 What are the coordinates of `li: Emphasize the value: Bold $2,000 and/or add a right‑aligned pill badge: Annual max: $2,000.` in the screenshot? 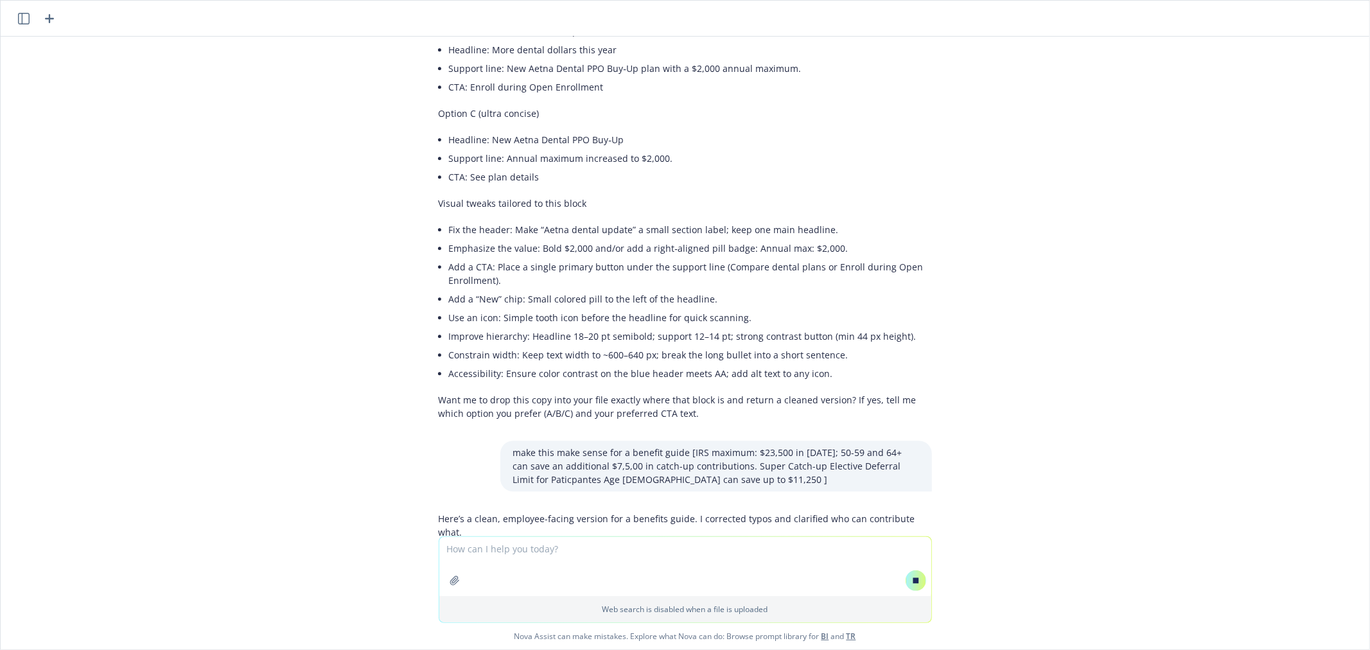 It's located at (690, 248).